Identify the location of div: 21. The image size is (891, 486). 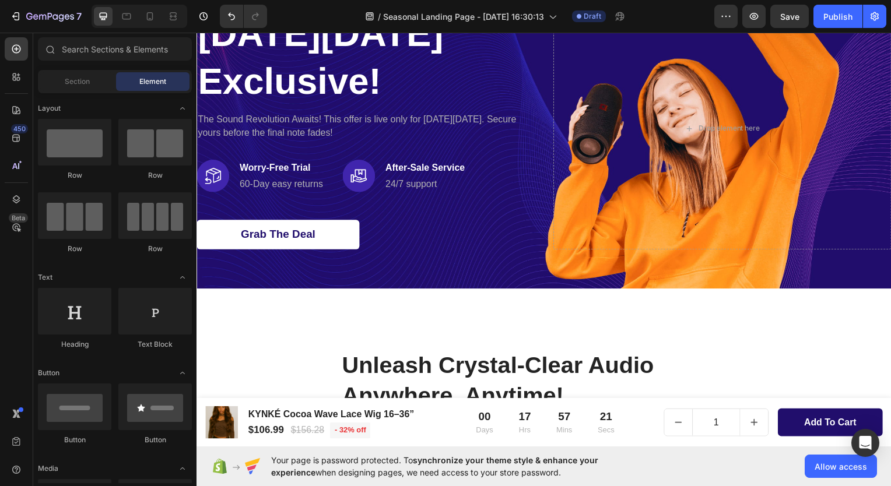
(412, 387).